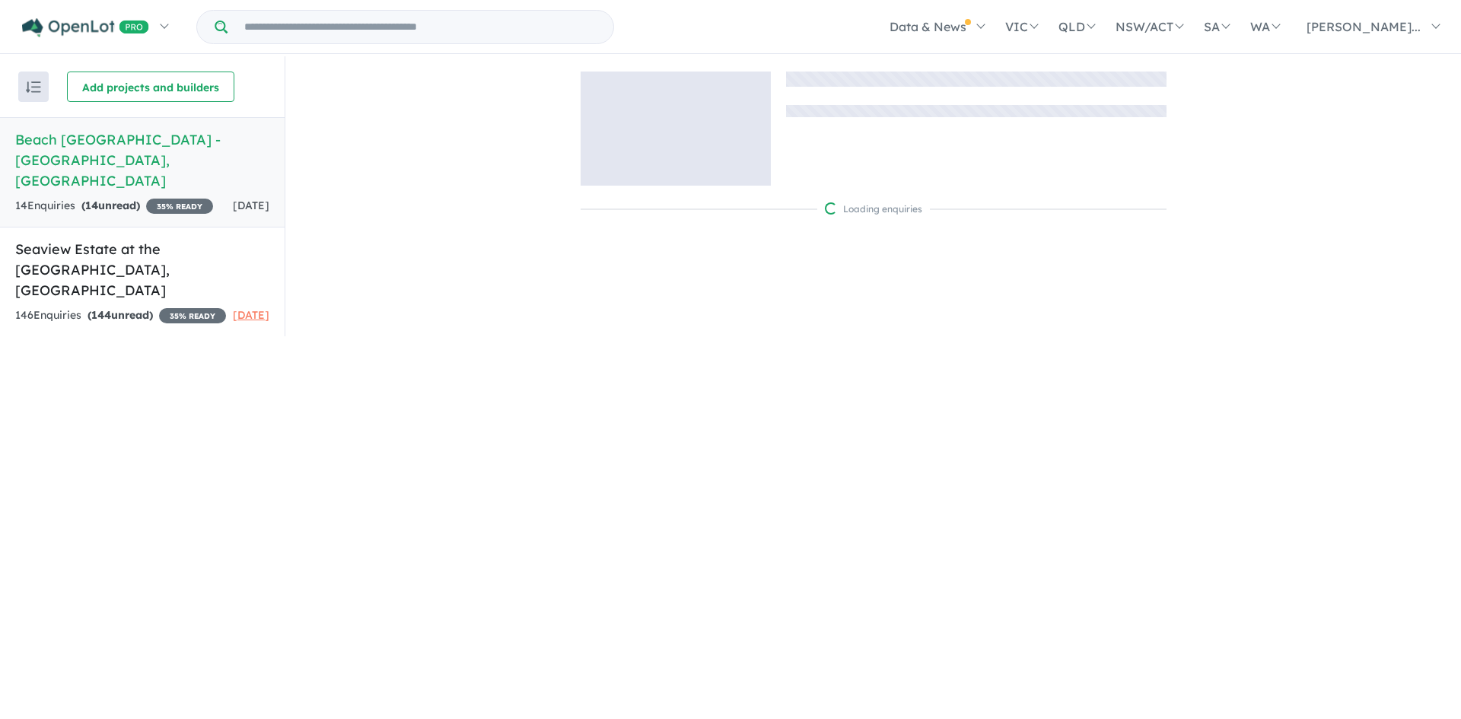 The image size is (1461, 719). What do you see at coordinates (85, 27) in the screenshot?
I see `img: Openlot PRO Logo White` at bounding box center [85, 27].